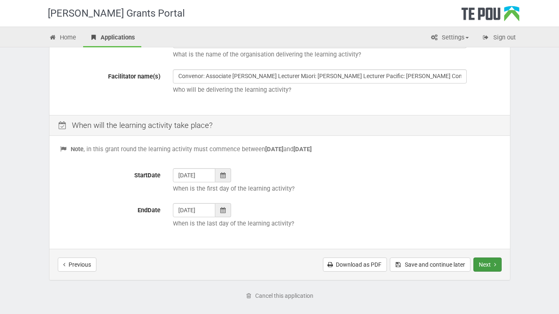 This screenshot has height=314, width=559. Describe the element at coordinates (490, 16) in the screenshot. I see `div: Te Pou Logo` at that location.